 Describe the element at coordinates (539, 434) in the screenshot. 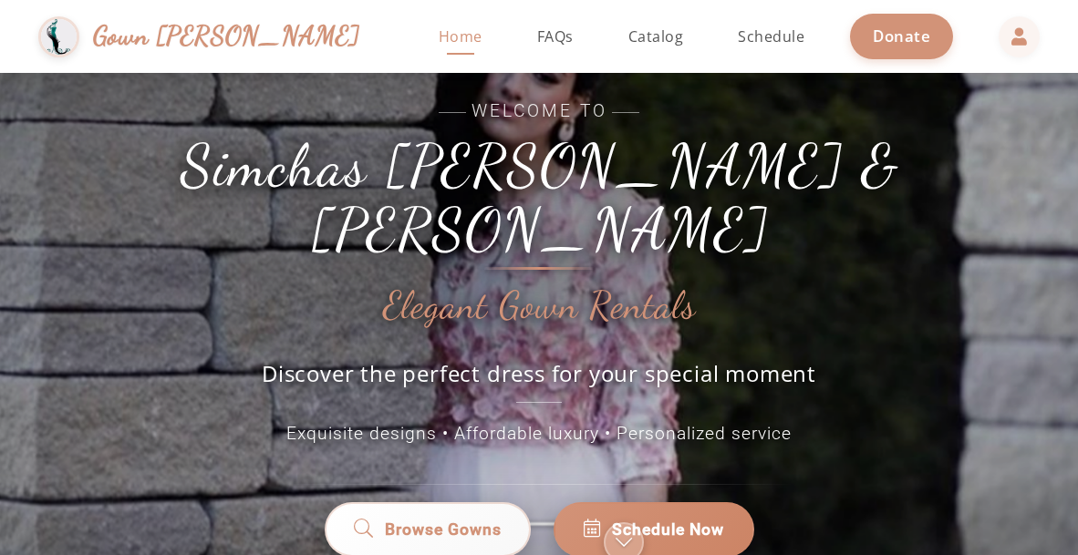

I see `p: Exquisite designs • Affordable luxury • Personalized service` at that location.